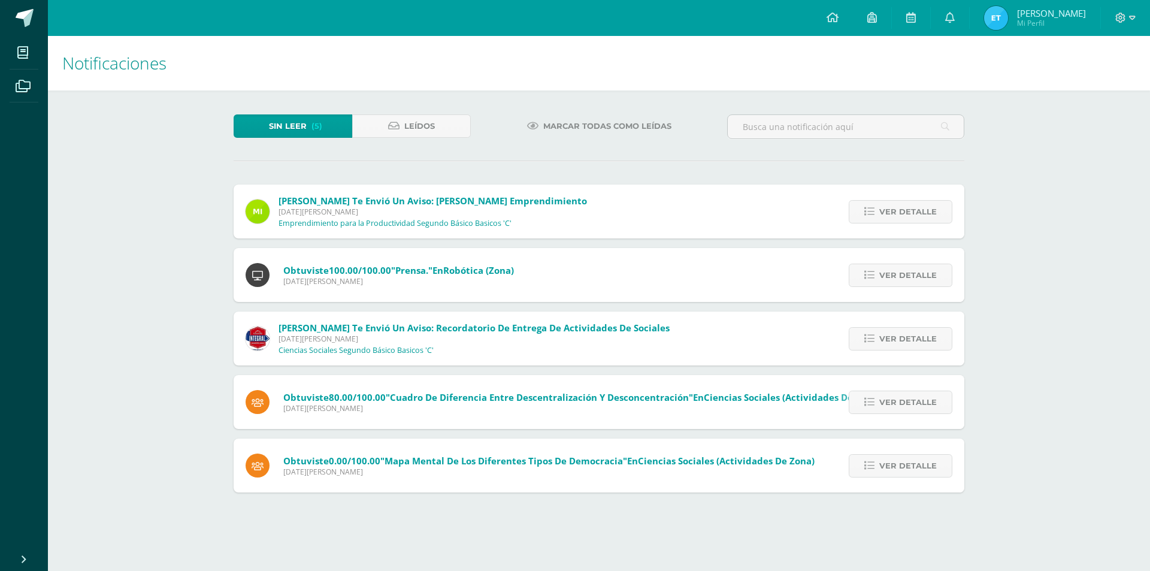  What do you see at coordinates (293, 126) in the screenshot?
I see `a: Sin leer(5)` at bounding box center [293, 126].